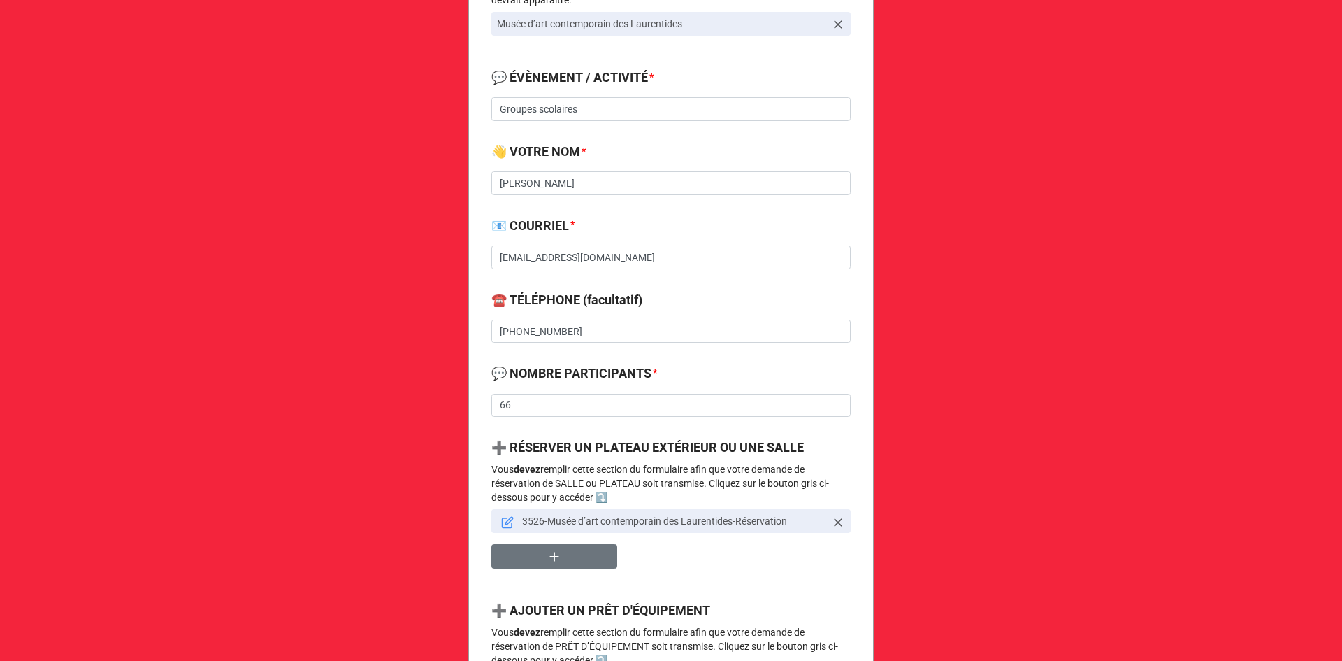 This screenshot has width=1342, height=661. I want to click on label: 💬 ÉVÈNEMENT / ACTIVITÉ, so click(570, 78).